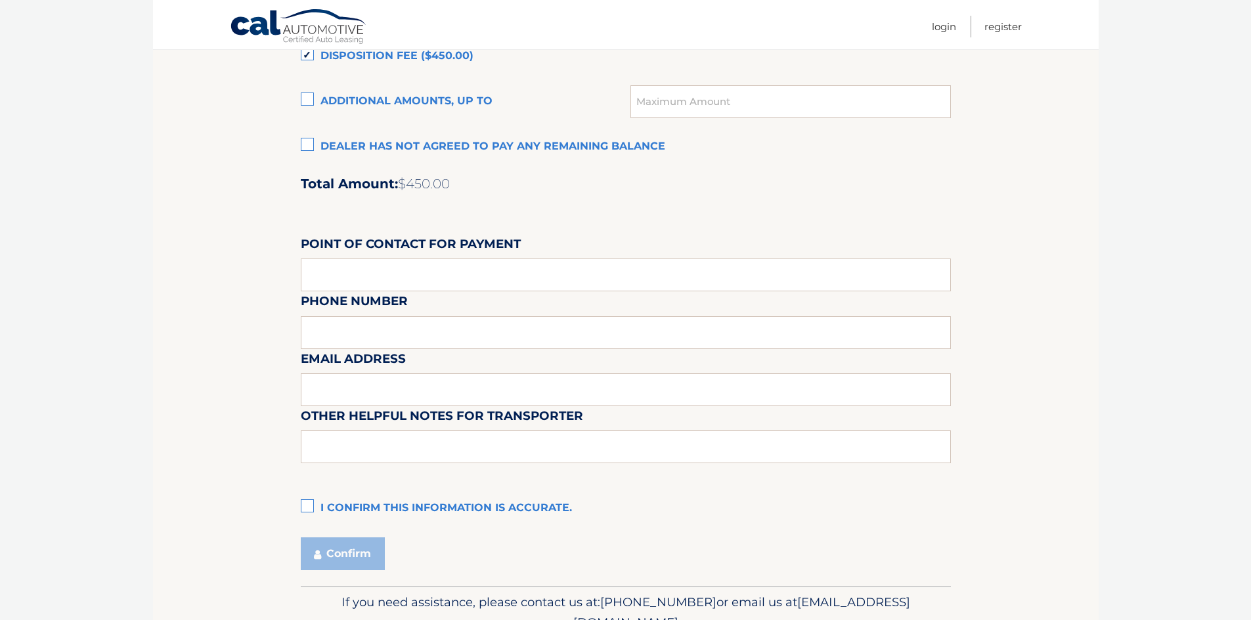  I want to click on a: Login, so click(943, 26).